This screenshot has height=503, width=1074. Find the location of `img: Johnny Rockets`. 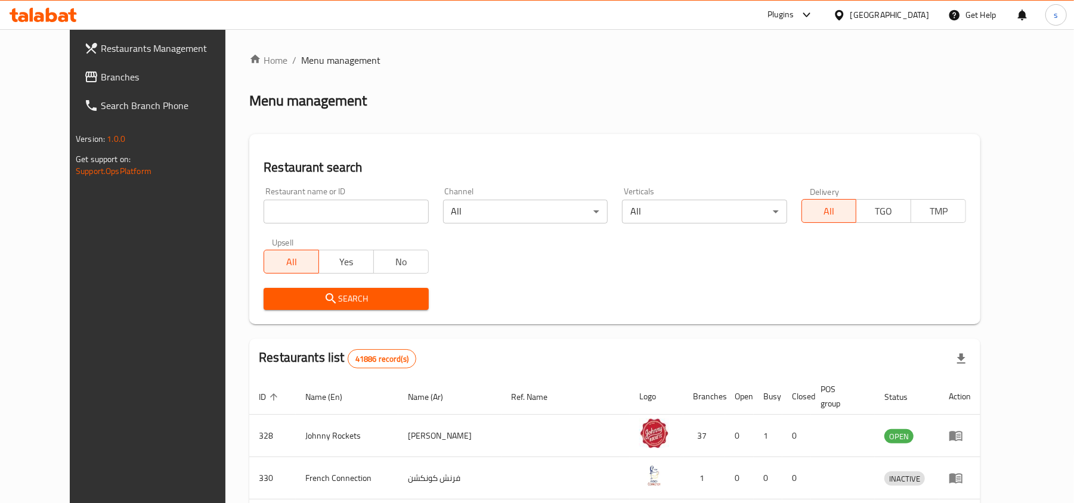

img: Johnny Rockets is located at coordinates (654, 433).